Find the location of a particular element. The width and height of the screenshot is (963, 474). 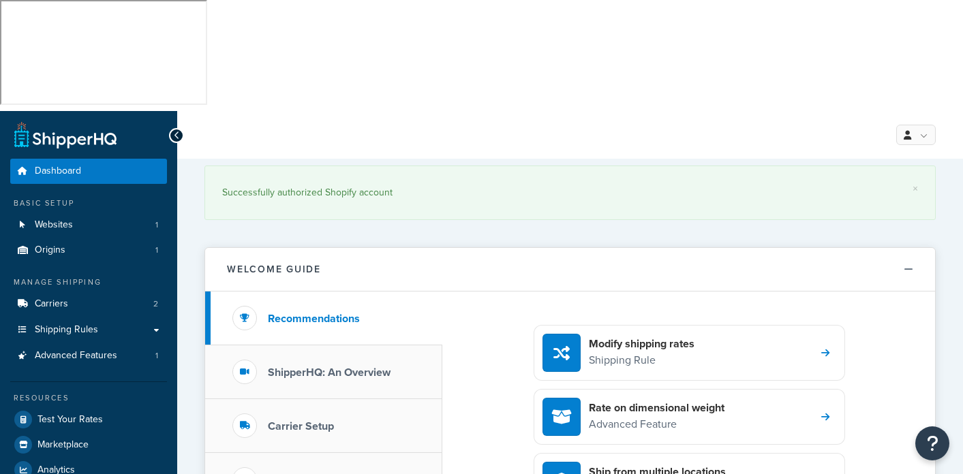

li: Origins is located at coordinates (89, 250).